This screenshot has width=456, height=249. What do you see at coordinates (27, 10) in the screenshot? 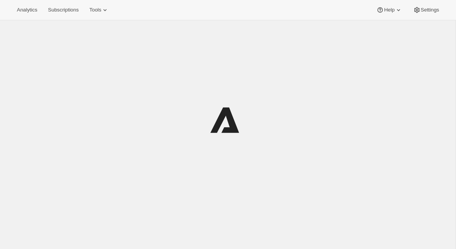
I see `button: Analytics` at bounding box center [27, 10].